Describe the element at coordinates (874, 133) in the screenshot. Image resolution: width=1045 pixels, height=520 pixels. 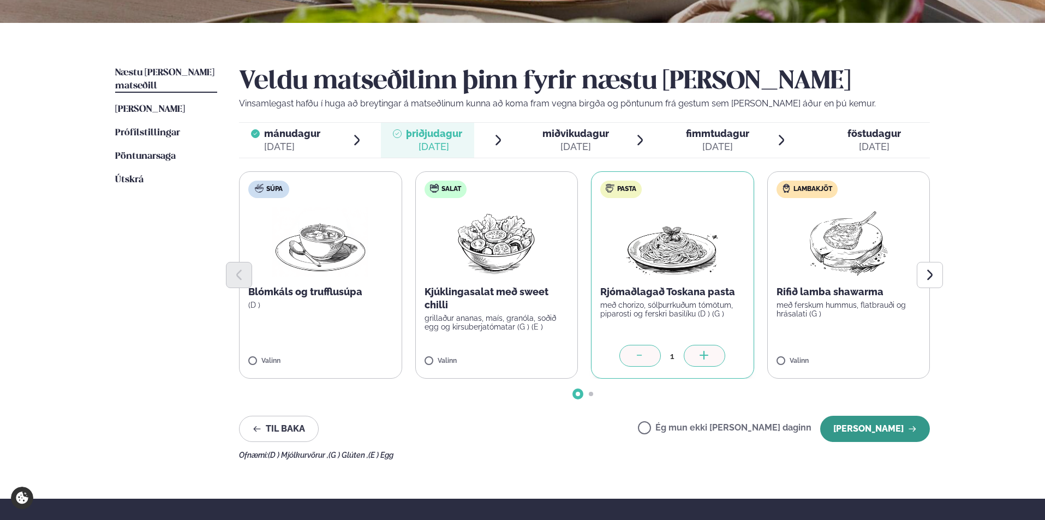
I see `span: föstudagur` at that location.